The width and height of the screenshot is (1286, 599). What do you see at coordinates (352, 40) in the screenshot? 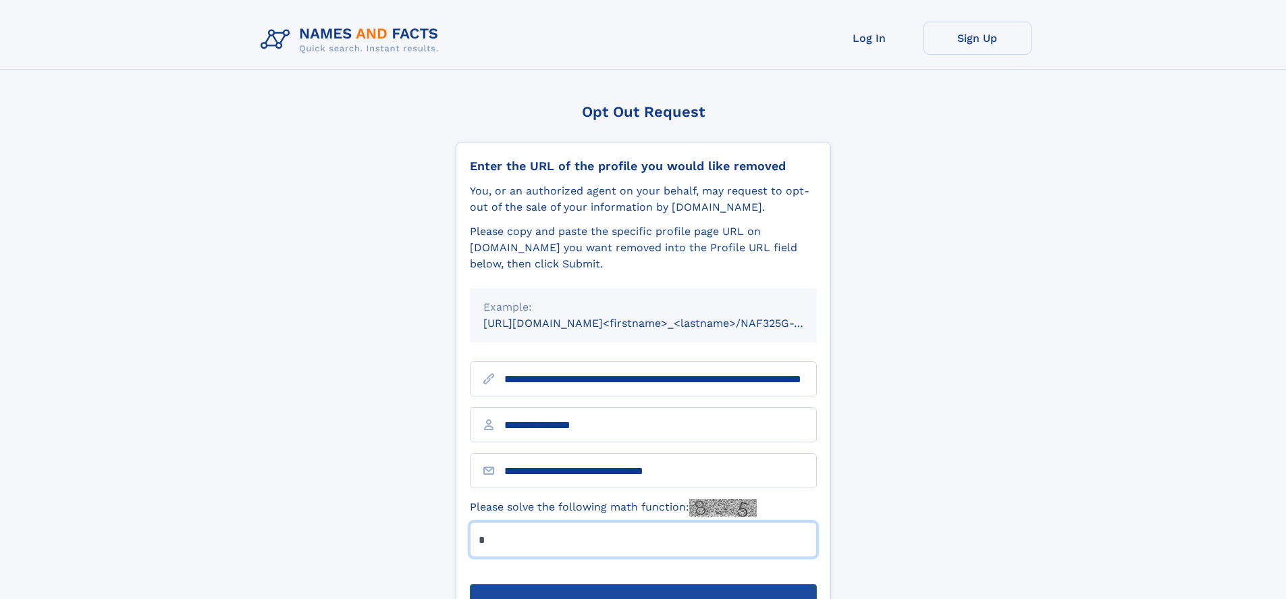
I see `img: Logo Names and Facts` at bounding box center [352, 40].